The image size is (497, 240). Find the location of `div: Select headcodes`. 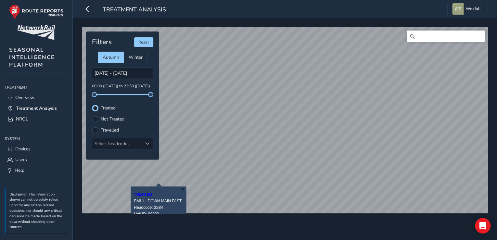

div: Select headcodes is located at coordinates (117, 144).